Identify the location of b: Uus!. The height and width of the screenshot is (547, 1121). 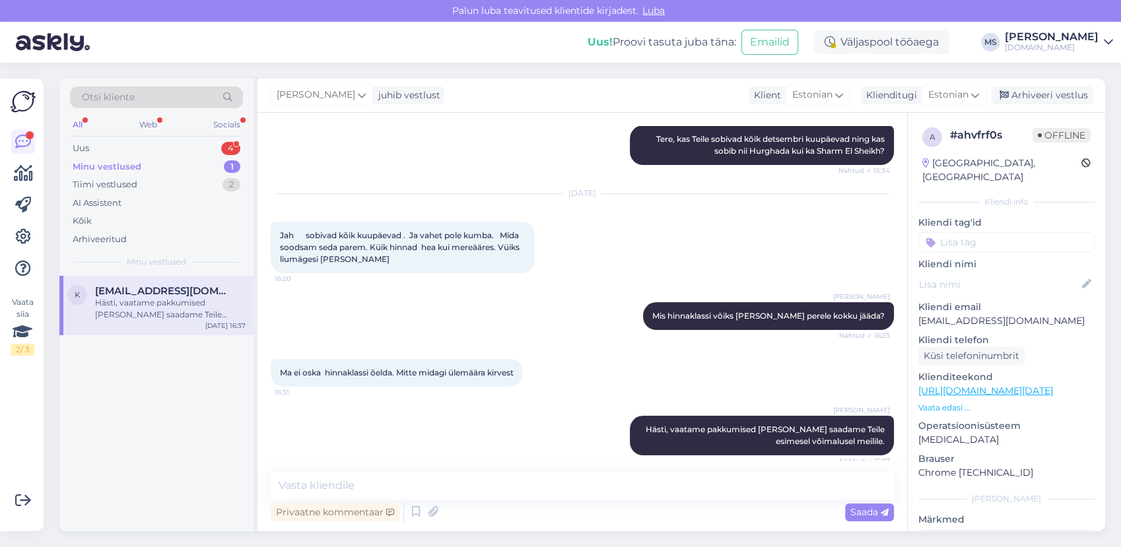
(600, 42).